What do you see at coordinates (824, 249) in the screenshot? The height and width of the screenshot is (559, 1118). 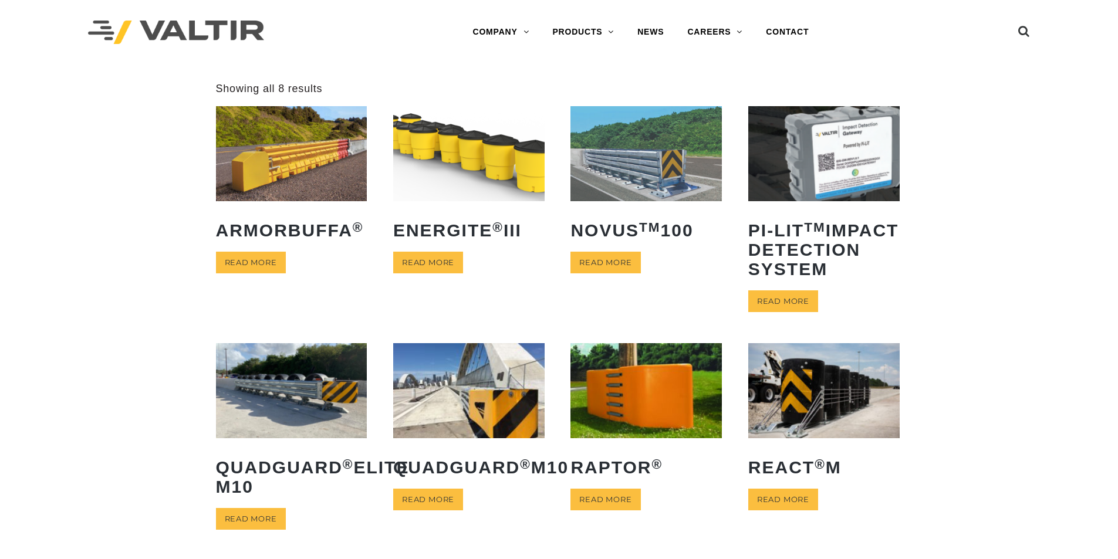 I see `h2: PI-LIT Impact Detection System` at bounding box center [824, 249].